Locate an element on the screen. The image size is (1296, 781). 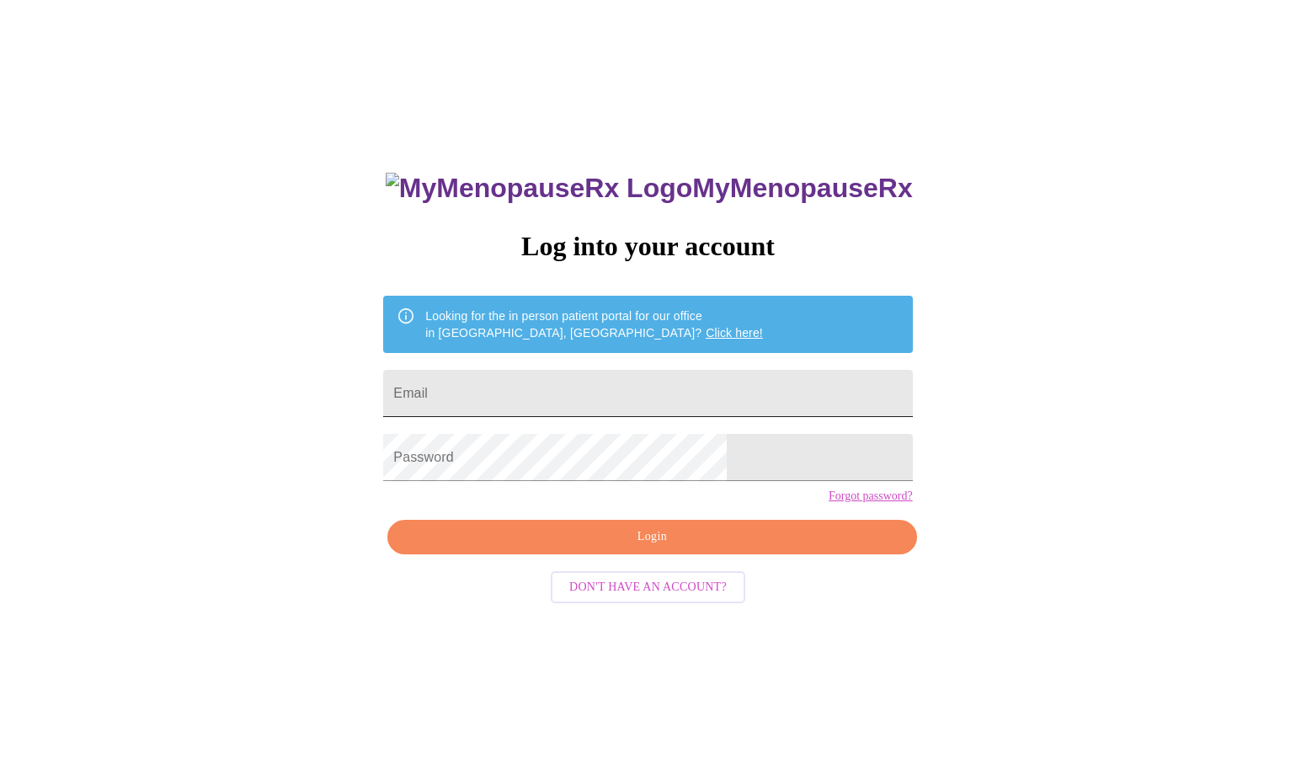
a: Don't have an account? is located at coordinates (648, 585).